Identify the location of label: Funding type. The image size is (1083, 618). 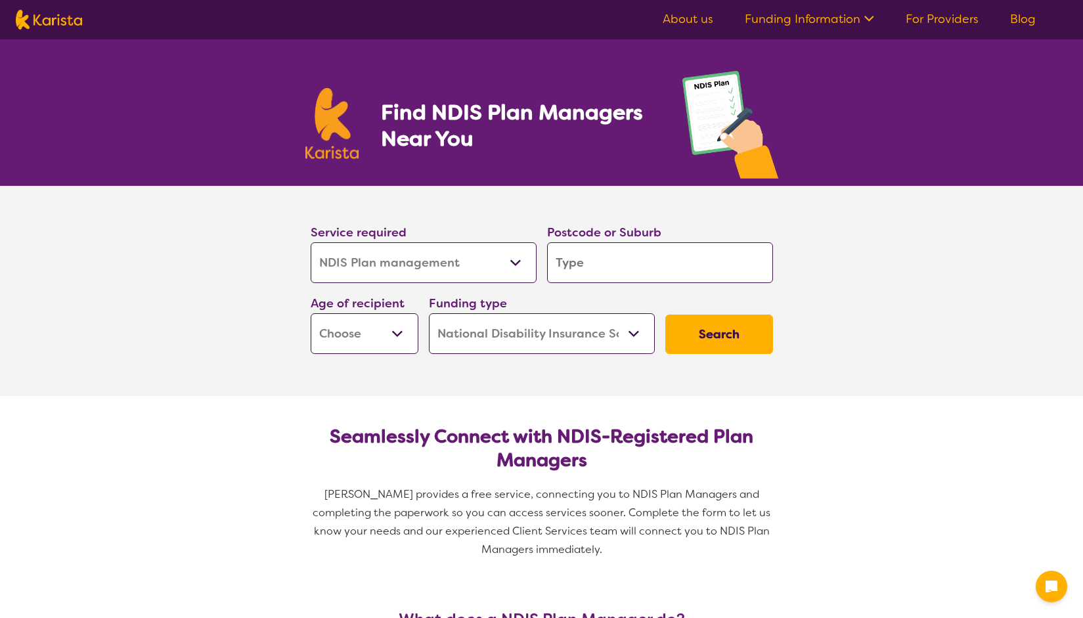
(467, 303).